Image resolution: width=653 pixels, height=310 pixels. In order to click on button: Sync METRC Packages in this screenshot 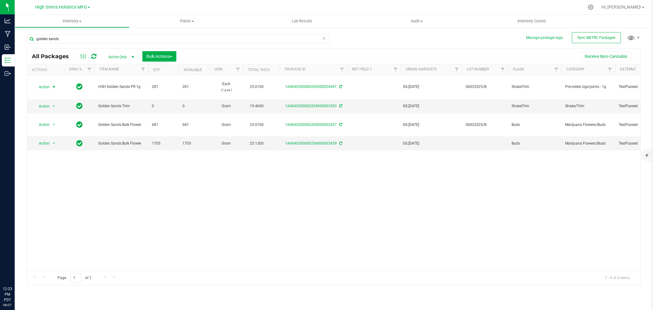, I will do `click(596, 38)`.